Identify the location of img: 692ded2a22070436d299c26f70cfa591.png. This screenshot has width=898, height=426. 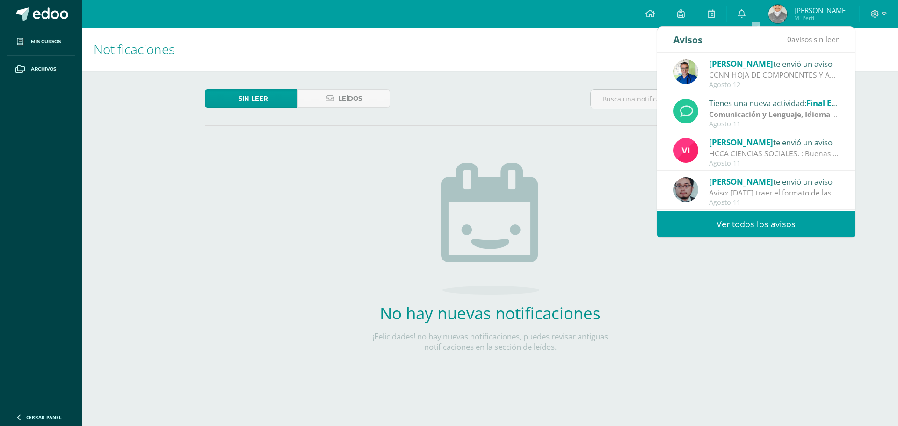
(686, 72).